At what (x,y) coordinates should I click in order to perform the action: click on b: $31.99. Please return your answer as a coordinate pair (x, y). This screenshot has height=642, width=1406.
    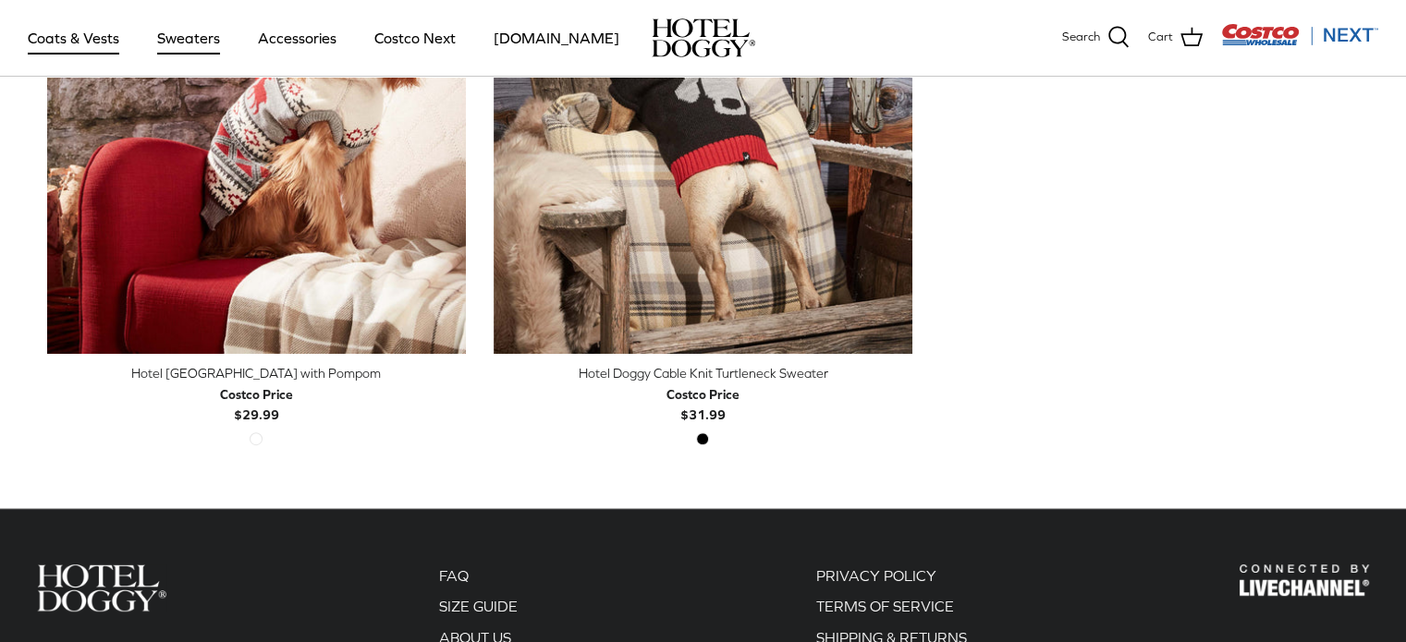
    Looking at the image, I should click on (702, 403).